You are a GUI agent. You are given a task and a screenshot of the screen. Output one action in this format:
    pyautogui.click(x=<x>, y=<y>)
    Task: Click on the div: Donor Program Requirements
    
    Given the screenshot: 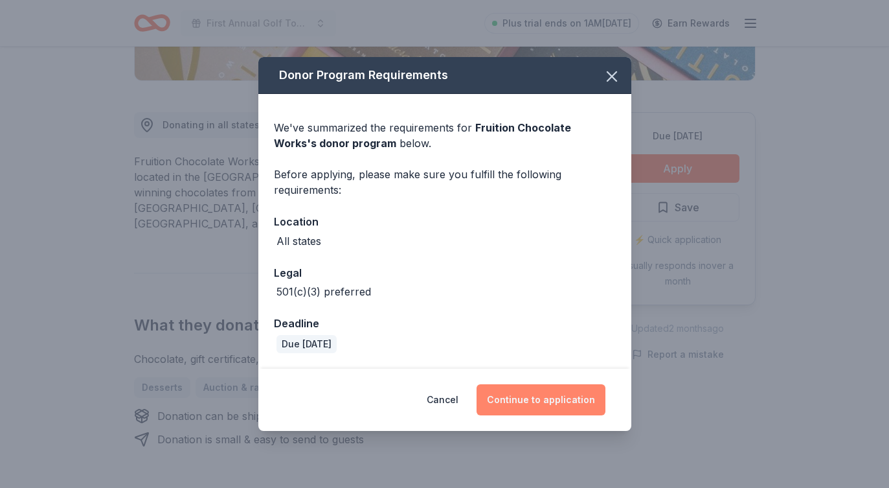 What is the action you would take?
    pyautogui.click(x=445, y=75)
    